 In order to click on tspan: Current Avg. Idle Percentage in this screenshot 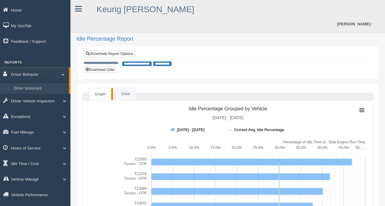, I will do `click(259, 130)`.